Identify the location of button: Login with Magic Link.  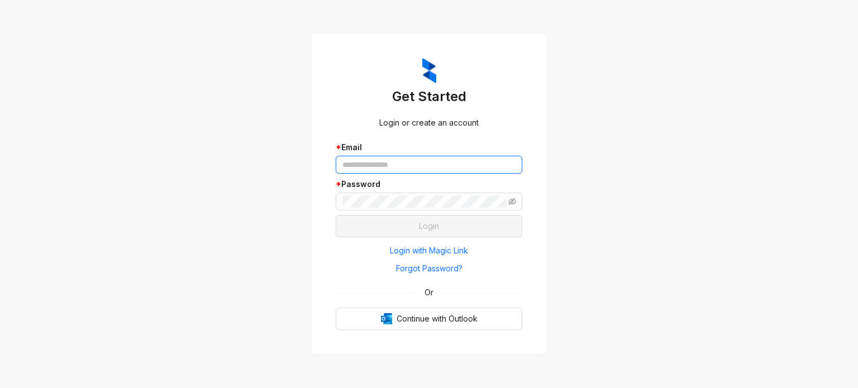
(429, 251).